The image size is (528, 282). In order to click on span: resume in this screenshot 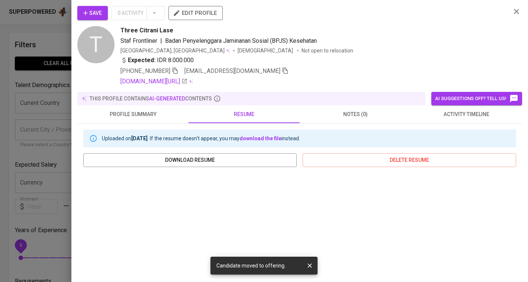, I will do `click(244, 114)`.